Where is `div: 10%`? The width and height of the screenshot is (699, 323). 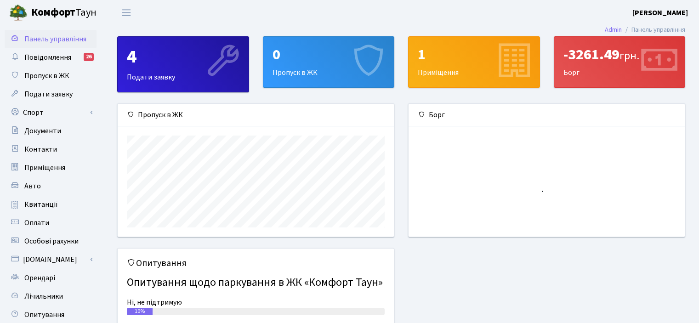 div: 10% is located at coordinates (140, 312).